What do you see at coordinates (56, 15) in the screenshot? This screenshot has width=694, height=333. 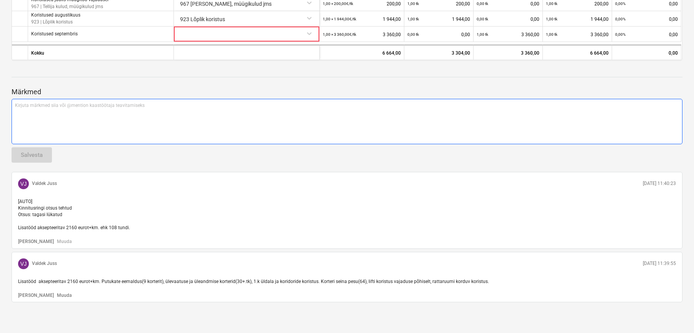 I see `p: Koristused augustikuus` at bounding box center [56, 15].